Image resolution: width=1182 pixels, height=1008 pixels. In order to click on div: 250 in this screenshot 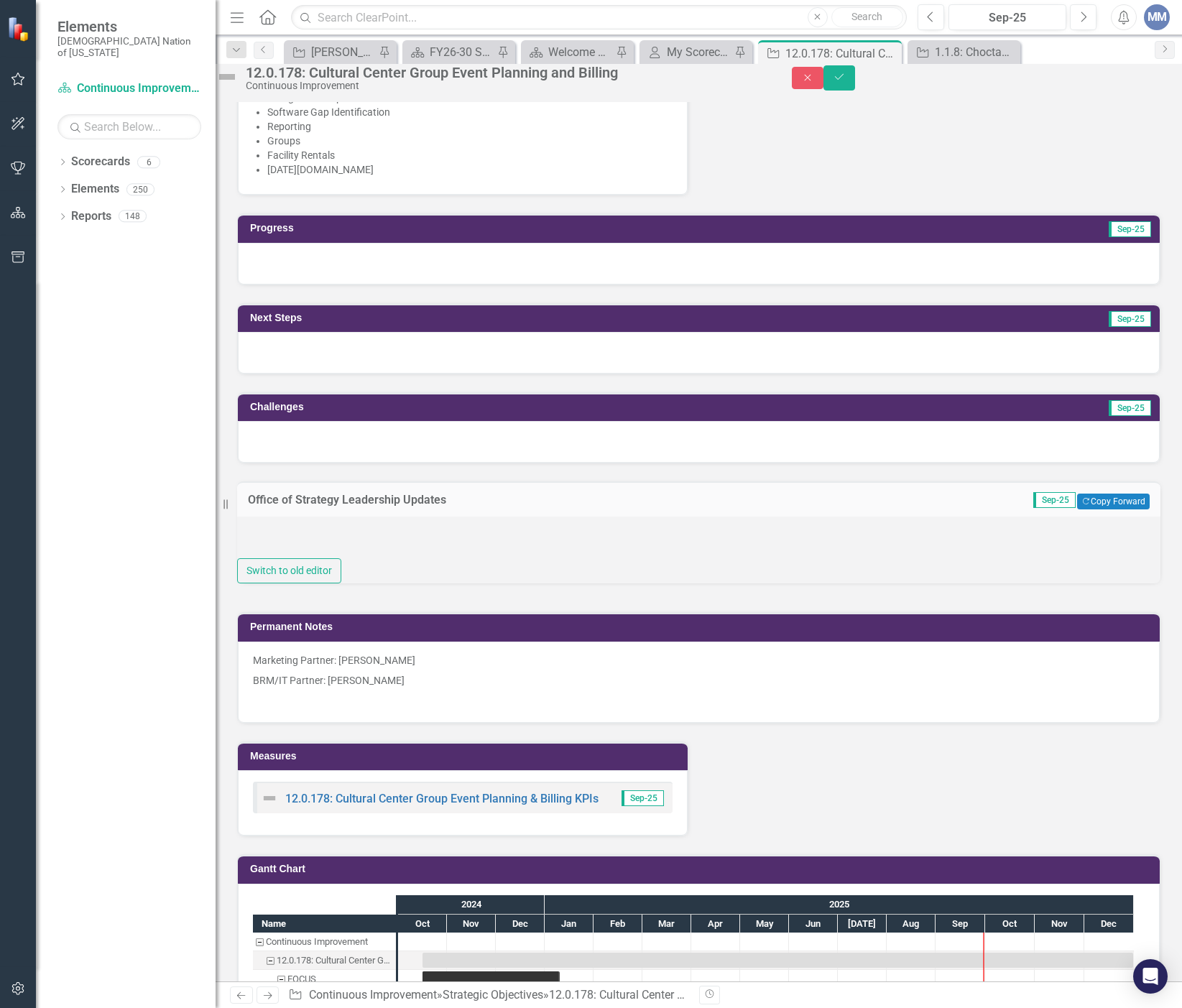, I will do `click(141, 189)`.